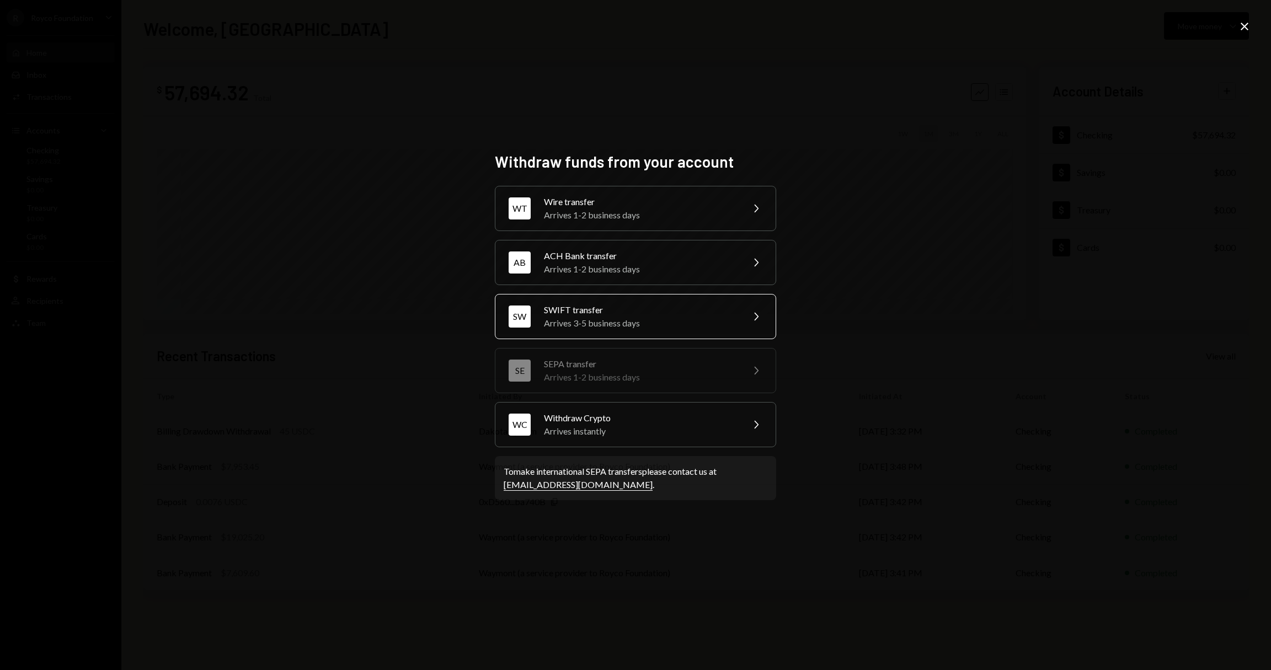  What do you see at coordinates (636, 371) in the screenshot?
I see `button: SESEPA transferArrives 1-2 business days` at bounding box center [636, 371].